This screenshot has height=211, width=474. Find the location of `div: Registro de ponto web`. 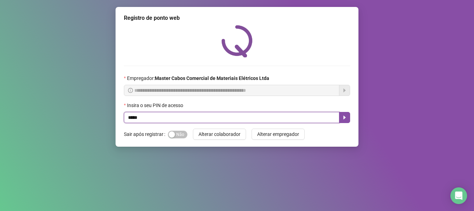

div: Registro de ponto web is located at coordinates (237, 18).